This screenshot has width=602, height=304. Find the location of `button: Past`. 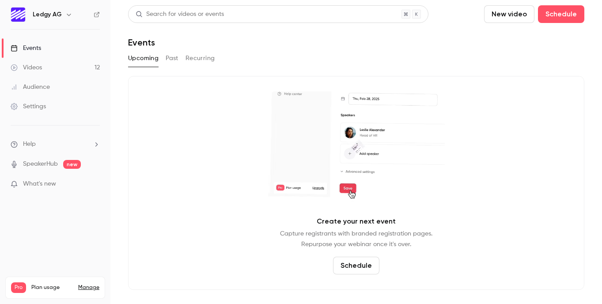

button: Past is located at coordinates (172, 58).